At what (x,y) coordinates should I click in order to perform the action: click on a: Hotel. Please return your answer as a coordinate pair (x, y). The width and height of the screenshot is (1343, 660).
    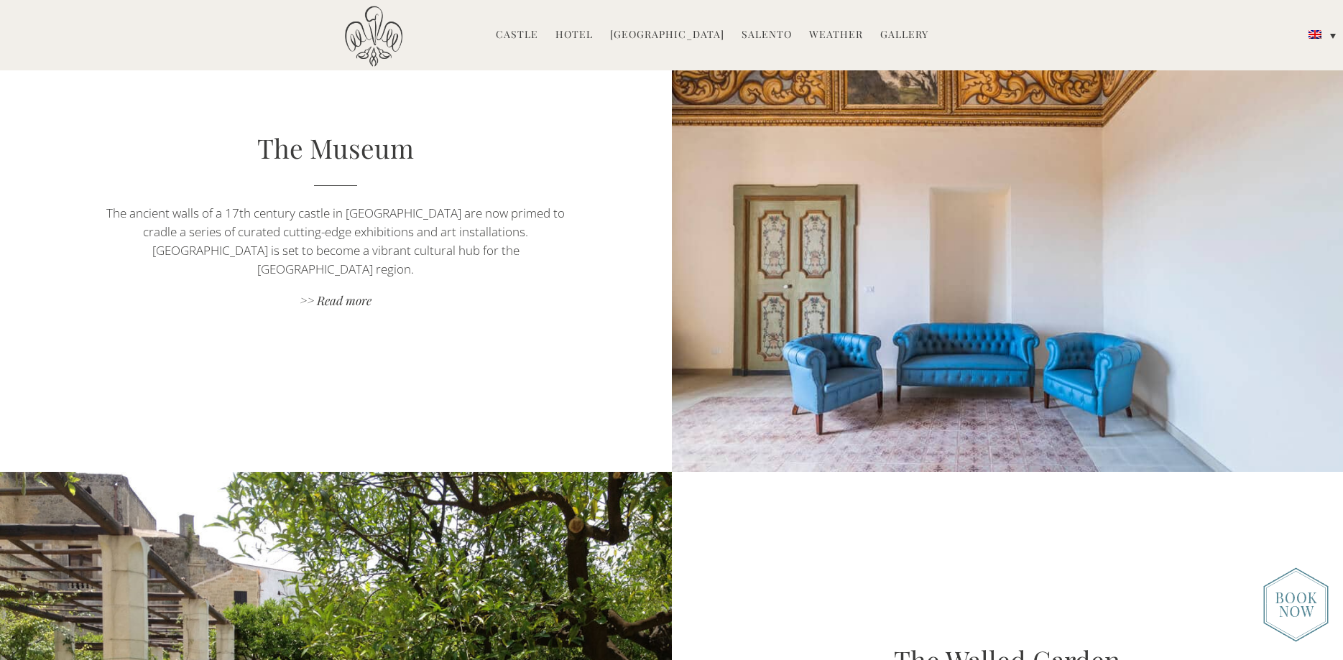
    Looking at the image, I should click on (574, 35).